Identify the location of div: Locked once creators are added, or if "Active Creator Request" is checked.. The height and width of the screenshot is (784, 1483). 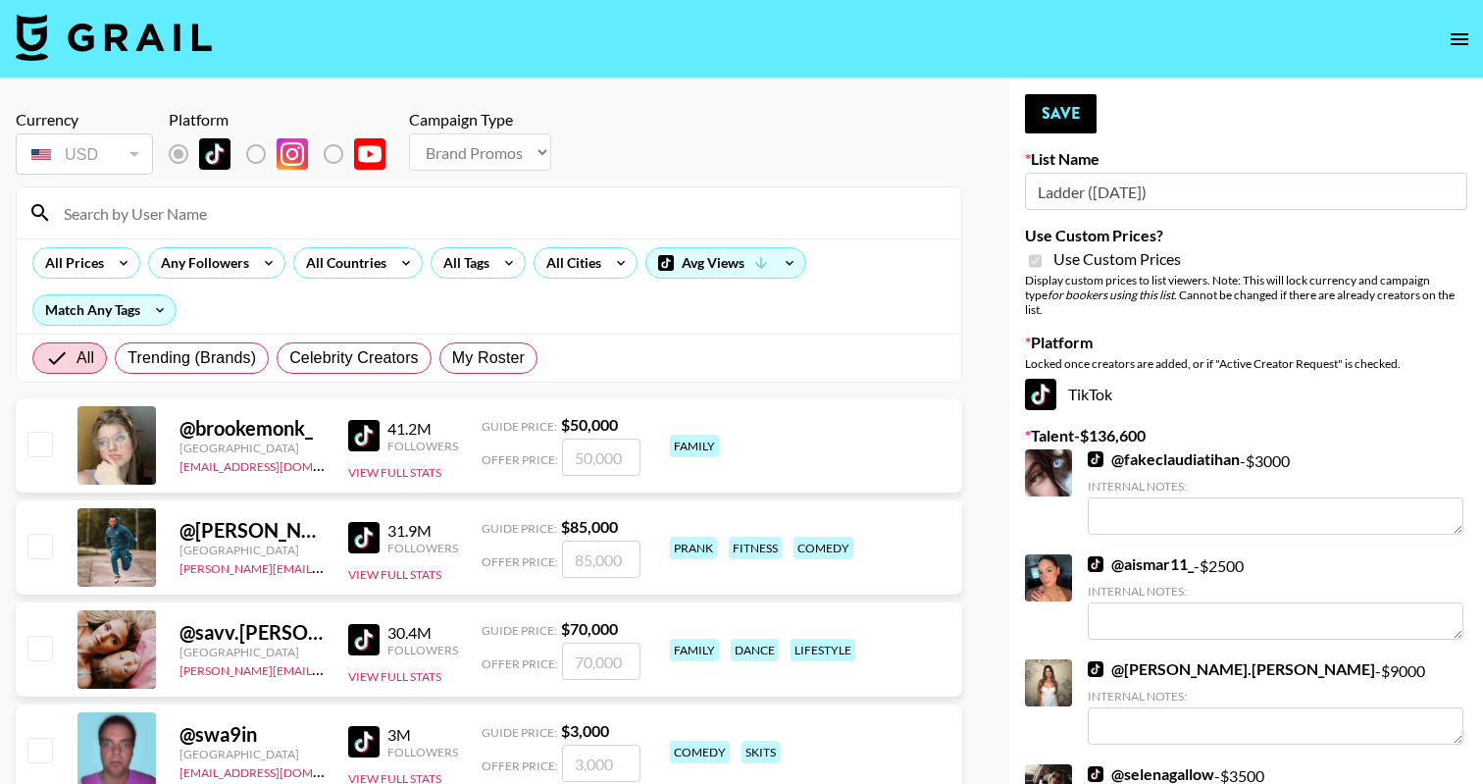
(1246, 363).